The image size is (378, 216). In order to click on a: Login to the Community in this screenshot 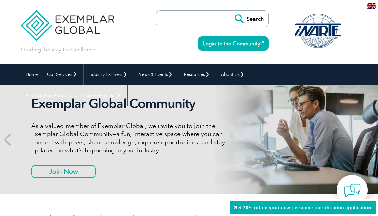, I will do `click(233, 43)`.